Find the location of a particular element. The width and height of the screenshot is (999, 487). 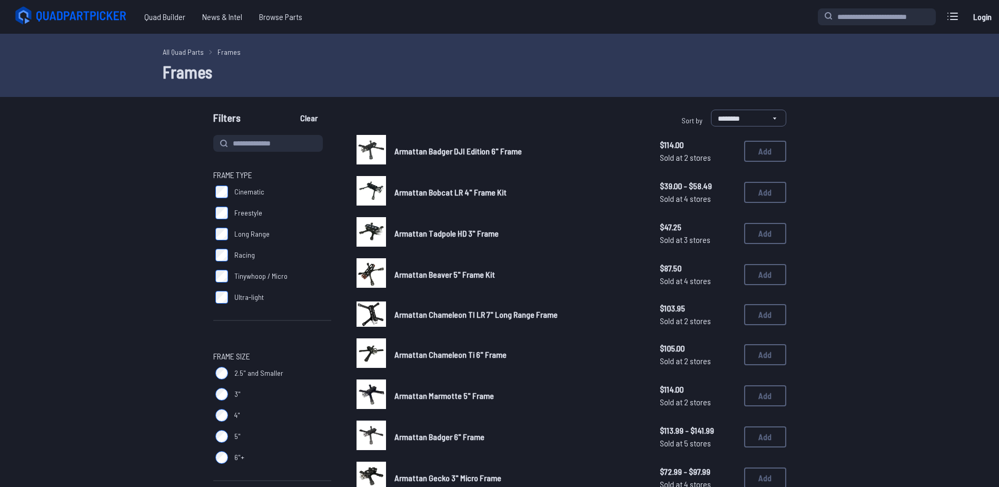

span: $39.00 - $58.49 is located at coordinates (698, 186).